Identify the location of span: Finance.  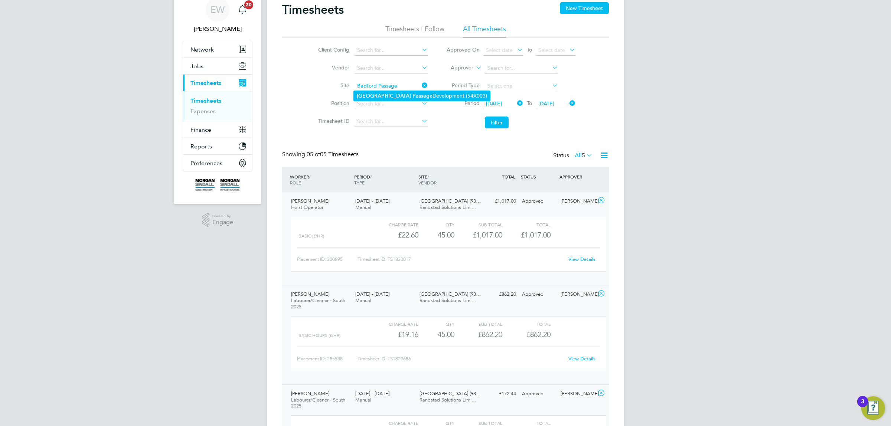
(201, 130).